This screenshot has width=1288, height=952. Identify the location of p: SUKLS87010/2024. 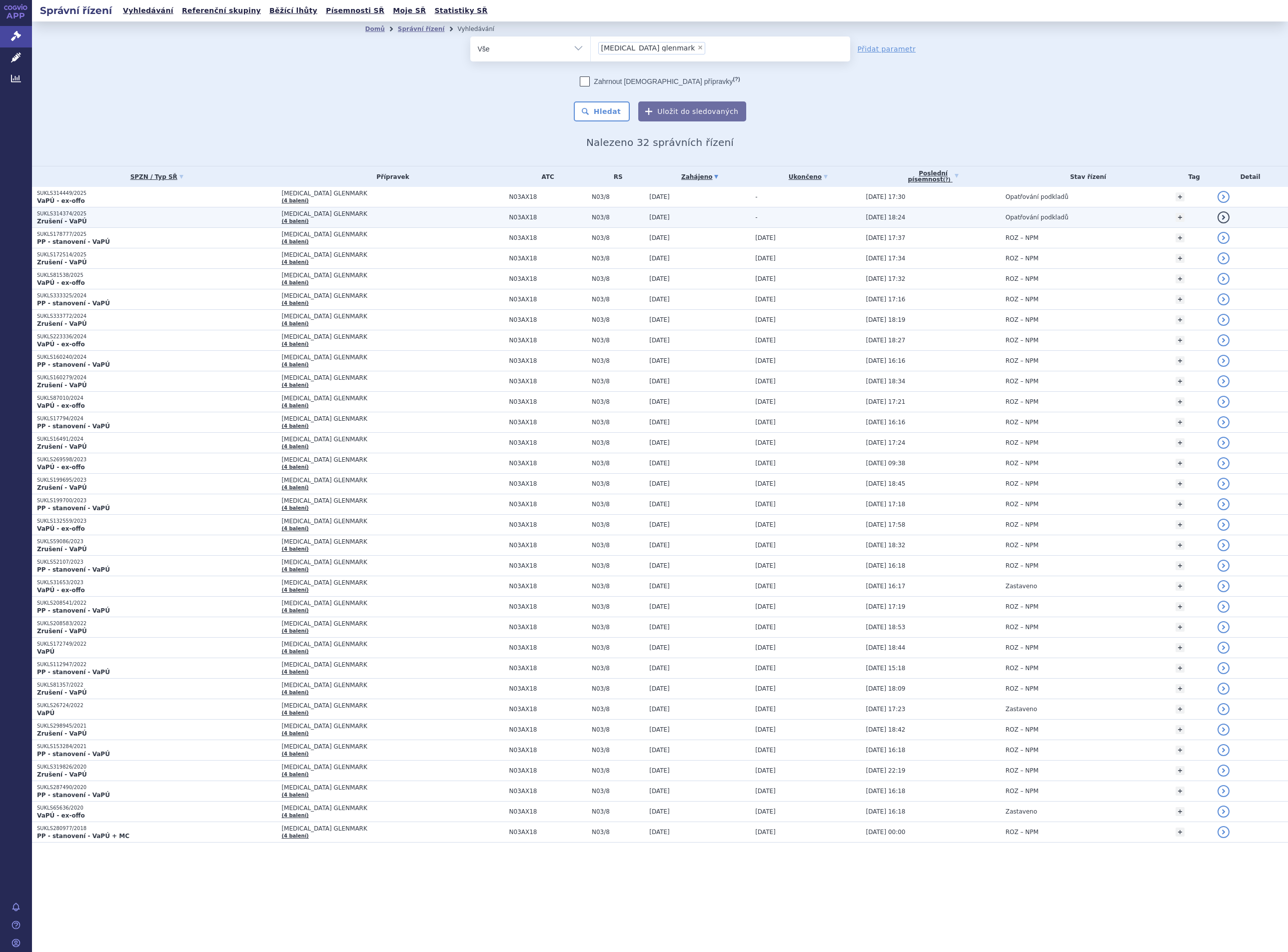
(156, 399).